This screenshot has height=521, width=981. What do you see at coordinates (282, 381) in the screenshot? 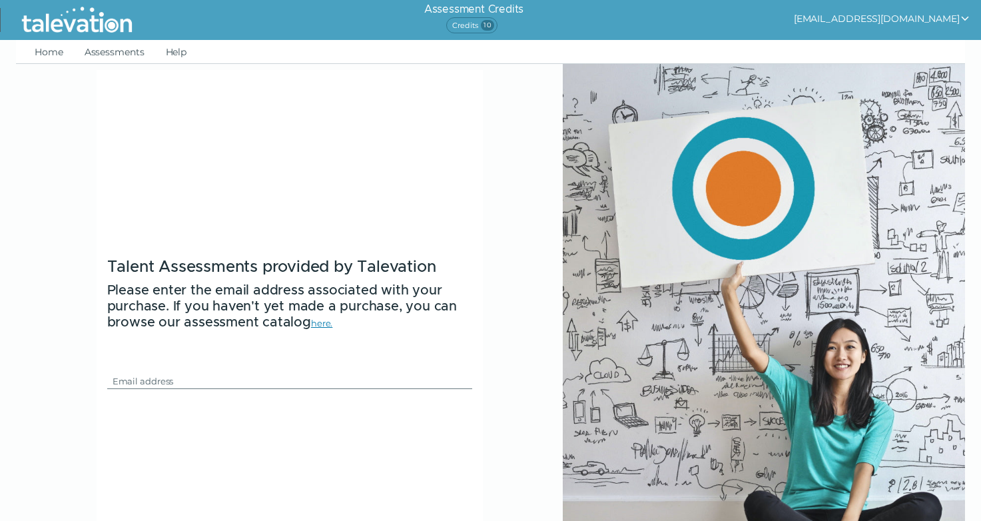
I see `input: Email address` at bounding box center [282, 381].